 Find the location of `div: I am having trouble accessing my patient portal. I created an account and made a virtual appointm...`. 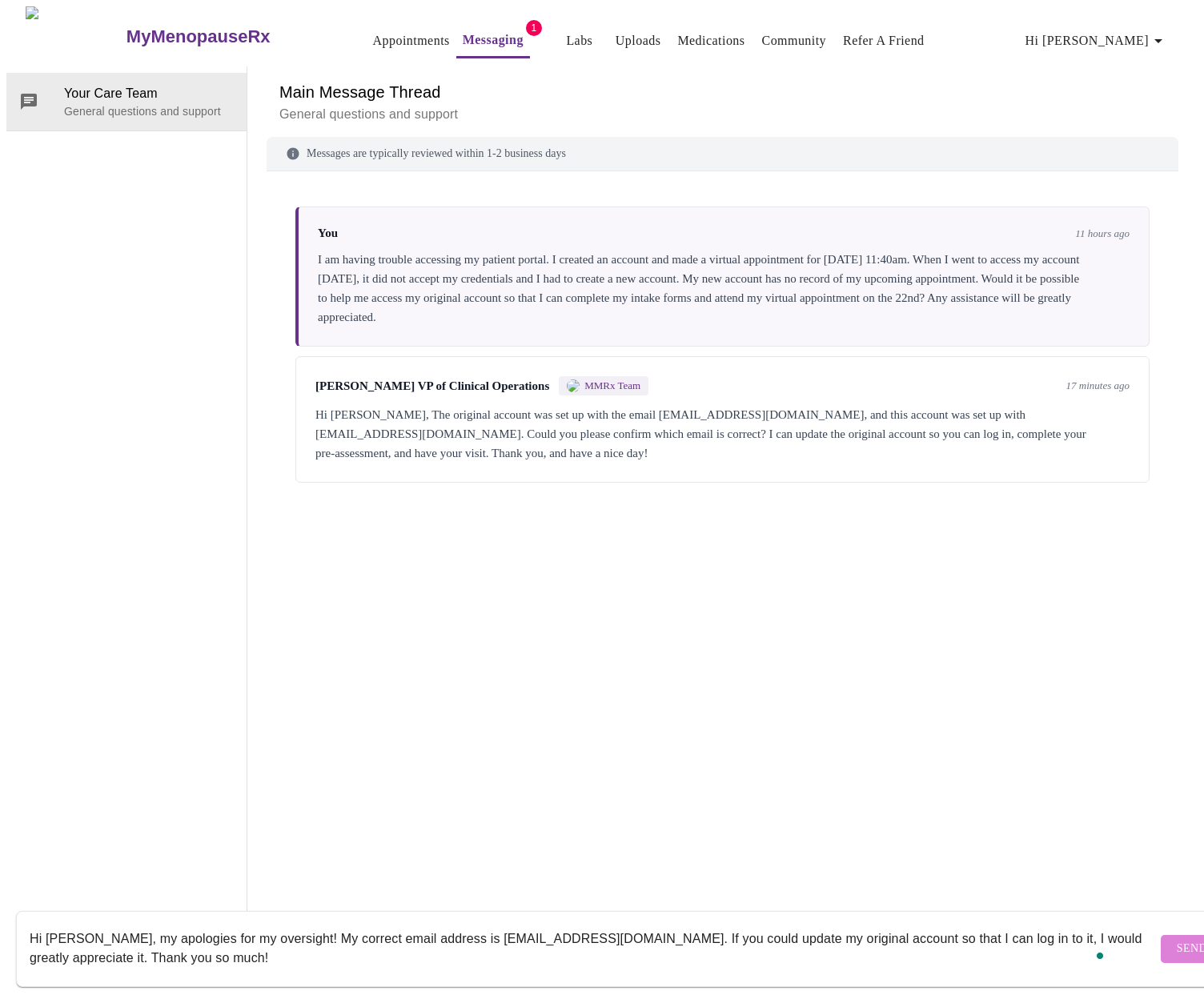

div: I am having trouble accessing my patient portal. I created an account and made a virtual appointm... is located at coordinates (724, 288).